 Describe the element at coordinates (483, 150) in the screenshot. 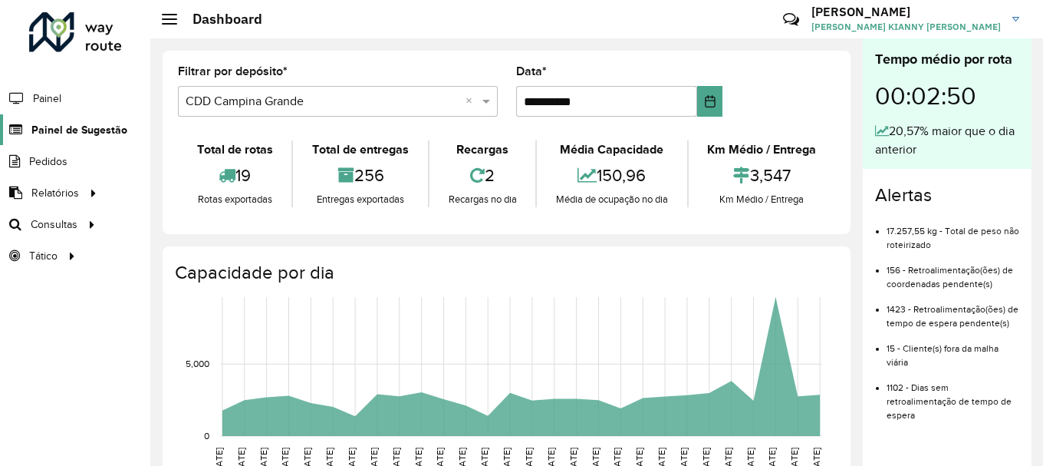

I see `div: Recargas` at that location.